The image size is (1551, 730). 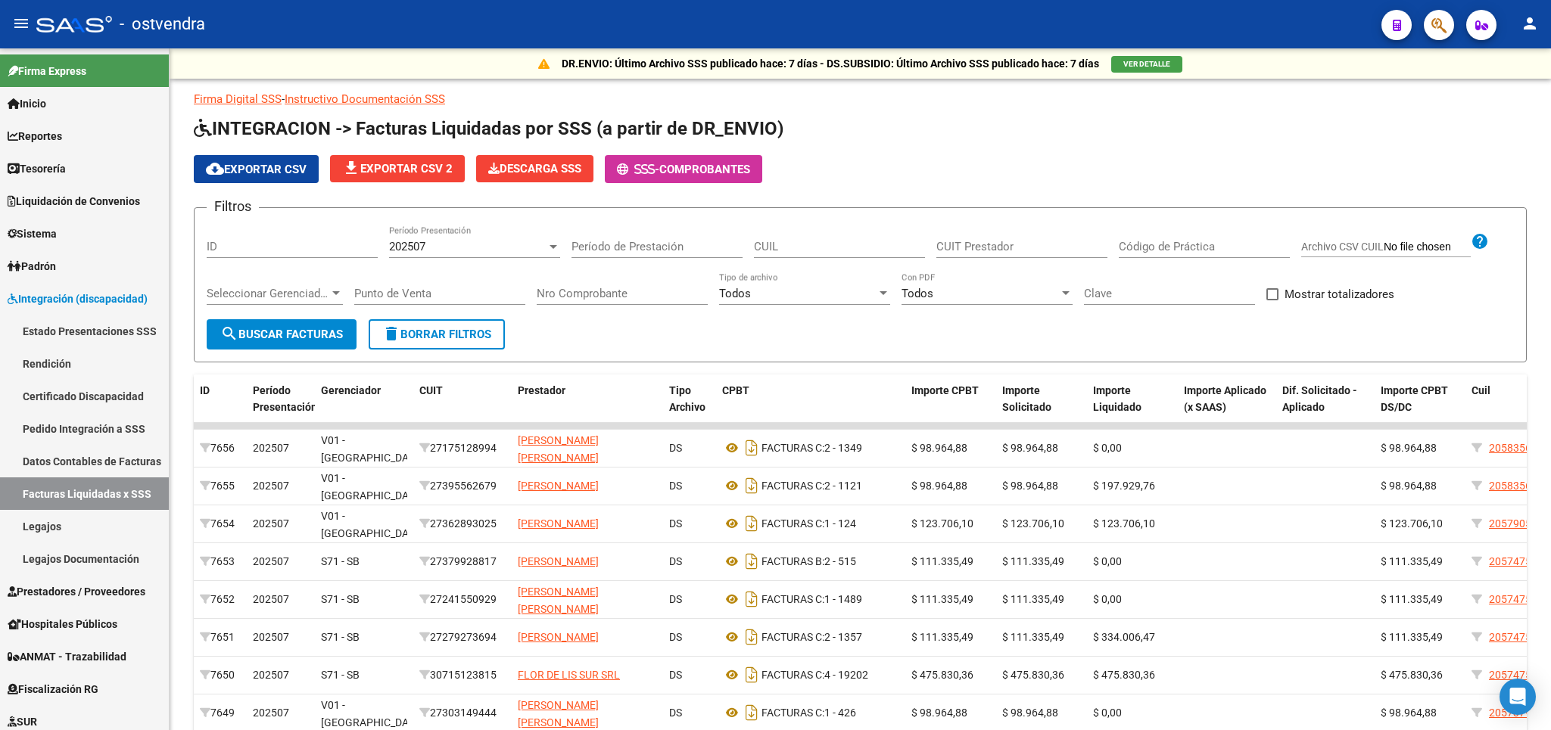 What do you see at coordinates (220, 561) in the screenshot?
I see `div: 7653` at bounding box center [220, 561].